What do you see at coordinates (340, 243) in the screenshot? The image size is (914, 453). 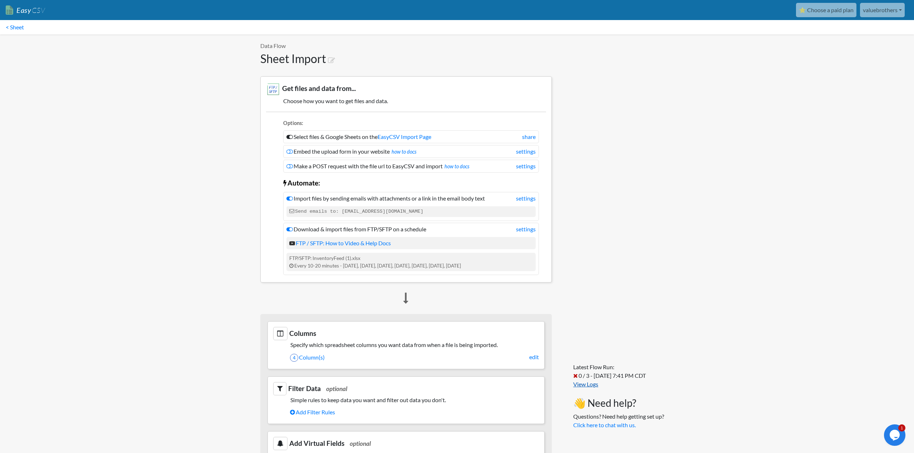 I see `a: FTP / SFTP: How to Video & Help Docs` at bounding box center [340, 243].